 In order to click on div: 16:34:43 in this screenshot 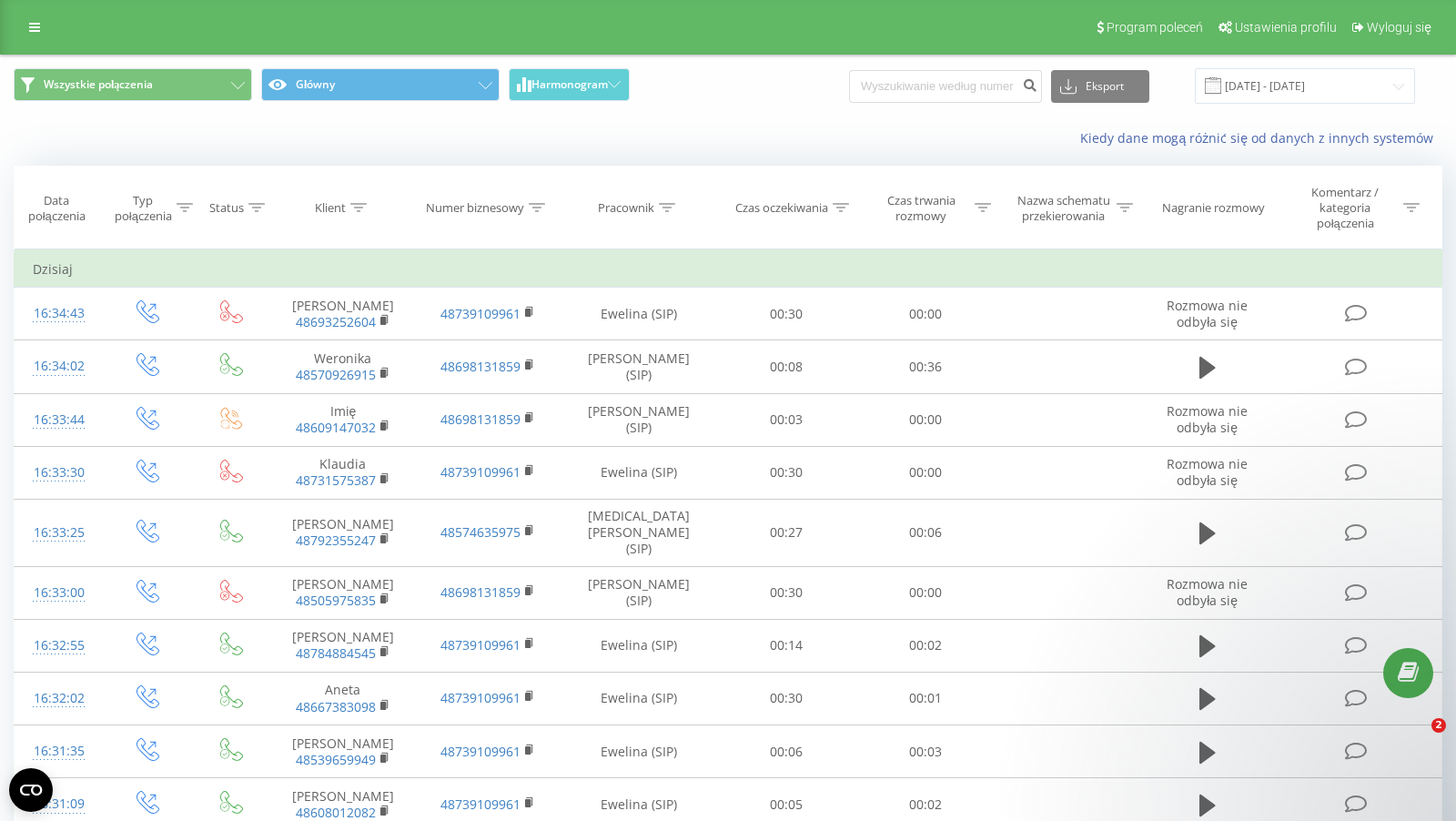, I will do `click(59, 313)`.